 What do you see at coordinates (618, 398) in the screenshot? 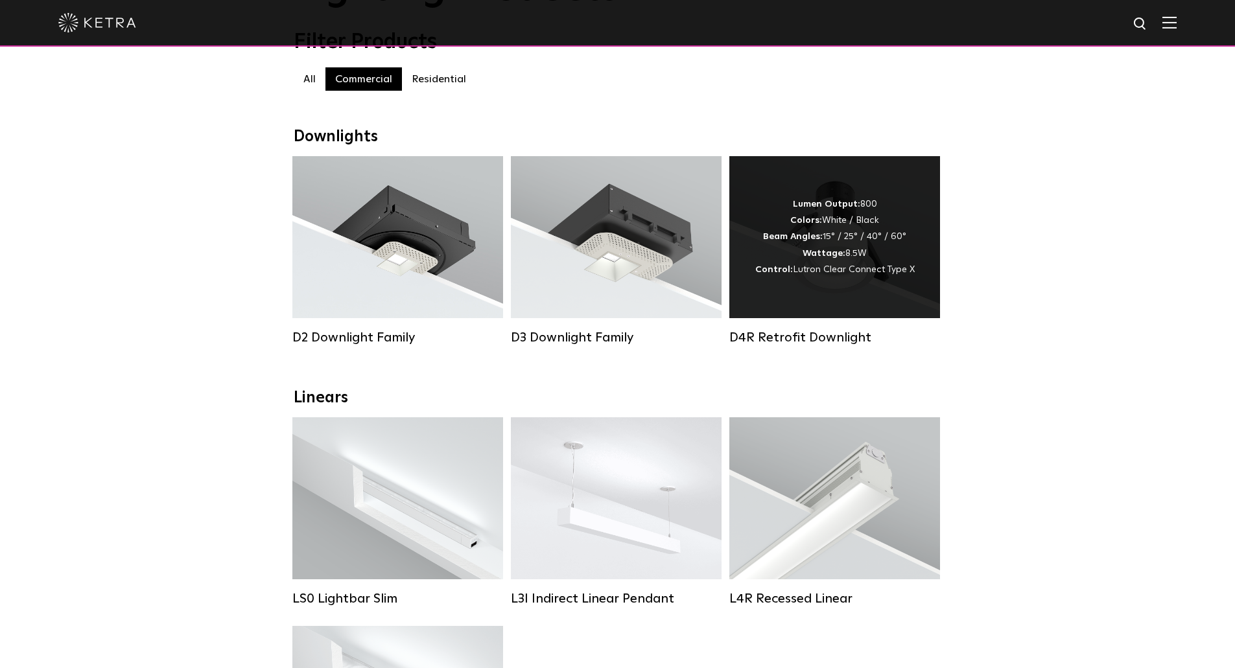
I see `div: Linears` at bounding box center [618, 398].